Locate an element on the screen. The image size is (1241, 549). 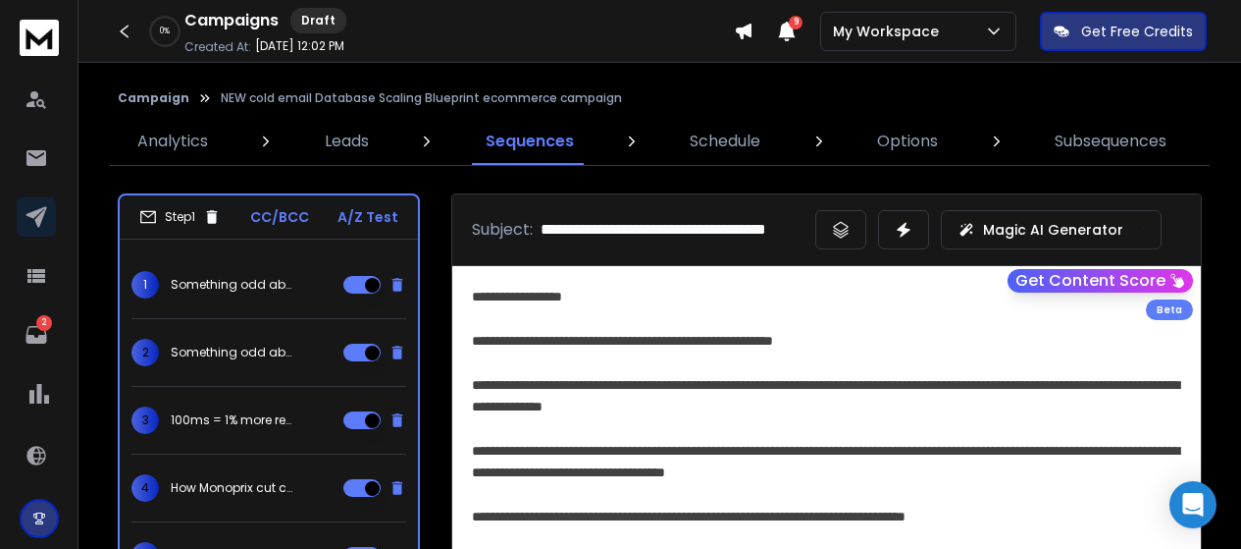
a: Leads is located at coordinates (346, 141).